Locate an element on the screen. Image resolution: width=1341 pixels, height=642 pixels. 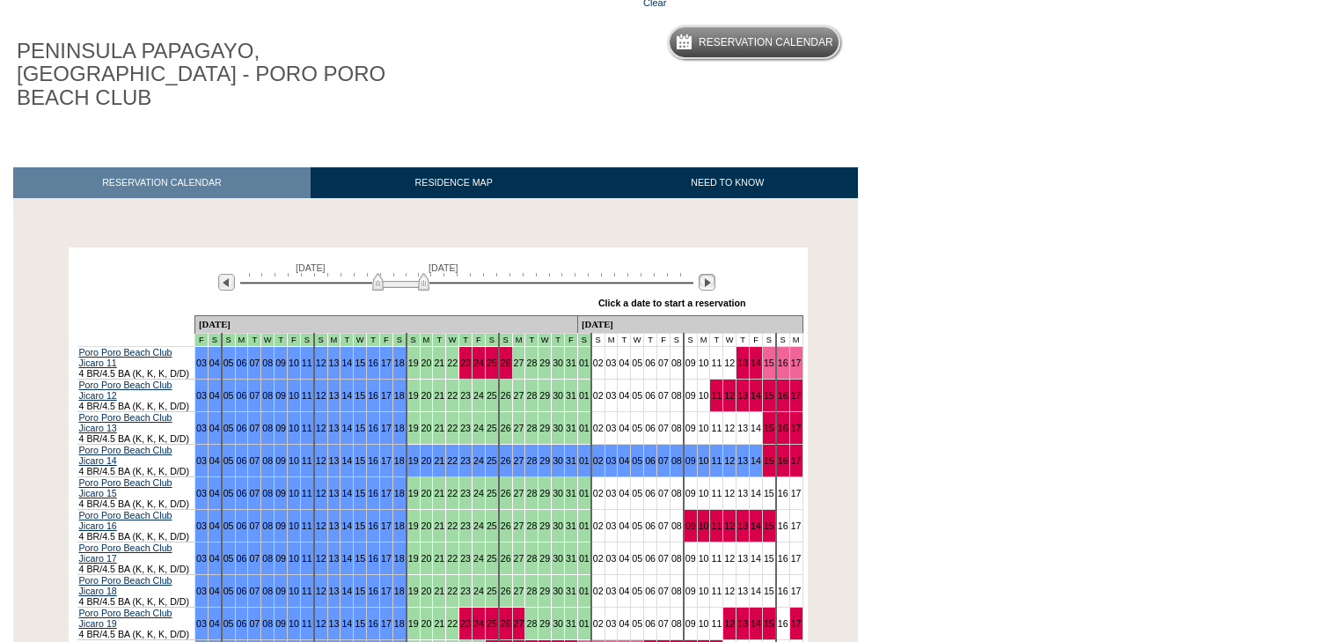
img: Previous is located at coordinates (226, 282).